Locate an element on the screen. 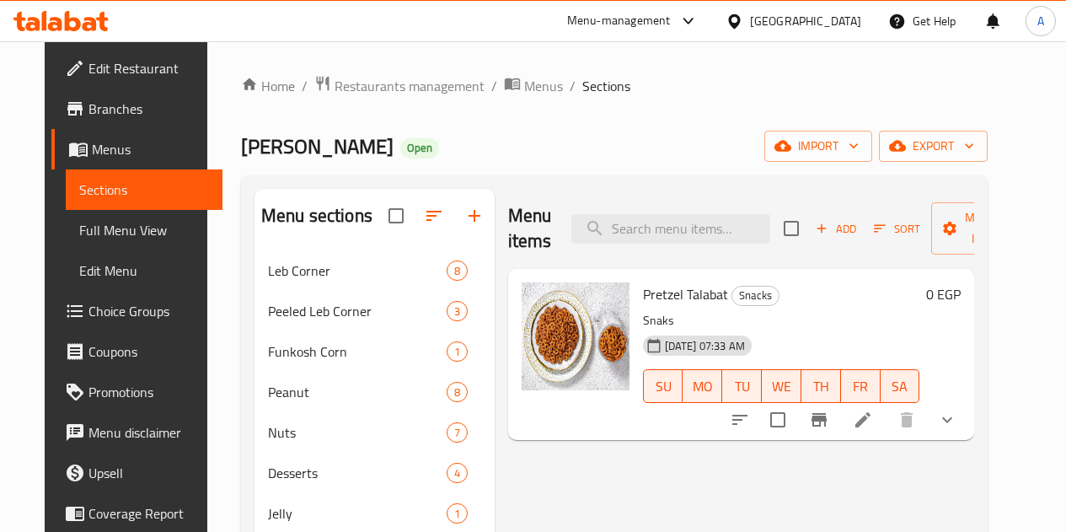 This screenshot has height=532, width=1066. button: Manage items is located at coordinates (988, 228).